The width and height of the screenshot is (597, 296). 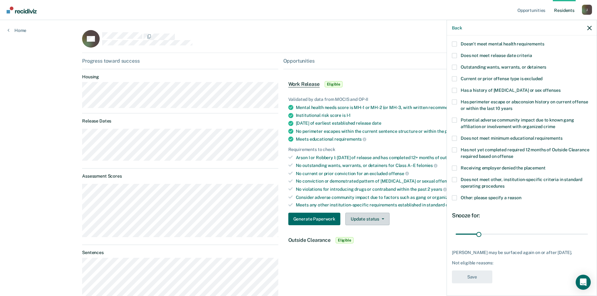 I want to click on span: Does not meet release date criteria, so click(x=496, y=55).